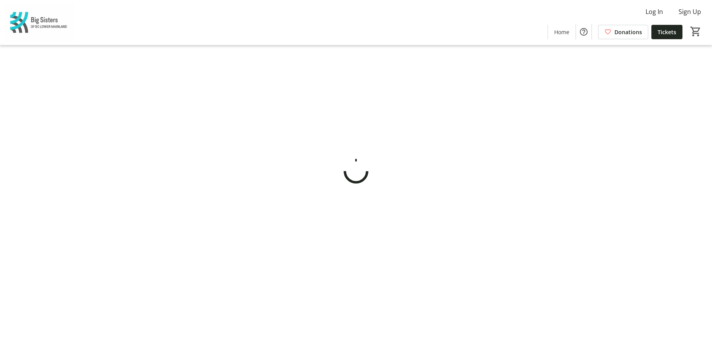 The image size is (712, 342). What do you see at coordinates (584, 32) in the screenshot?
I see `button: Help` at bounding box center [584, 32].